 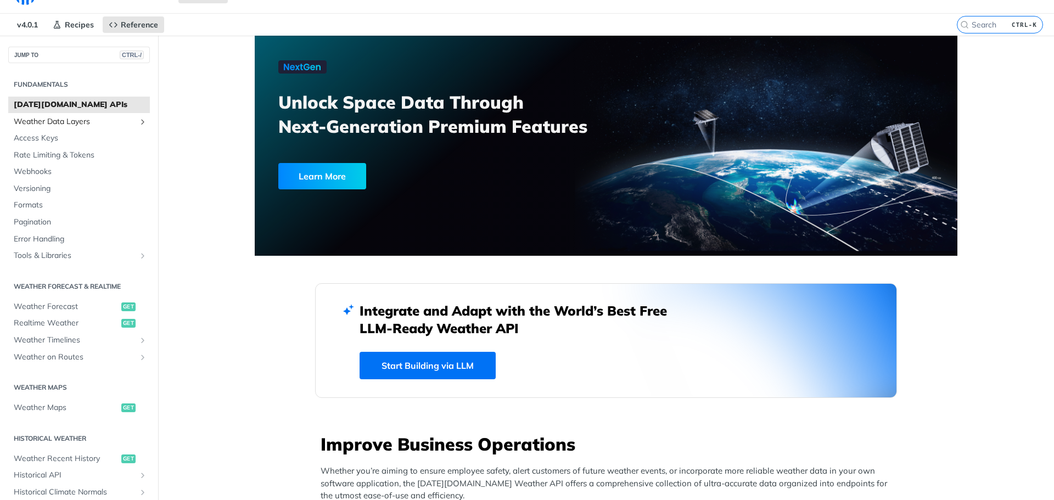 I want to click on a: Versioning, so click(x=79, y=189).